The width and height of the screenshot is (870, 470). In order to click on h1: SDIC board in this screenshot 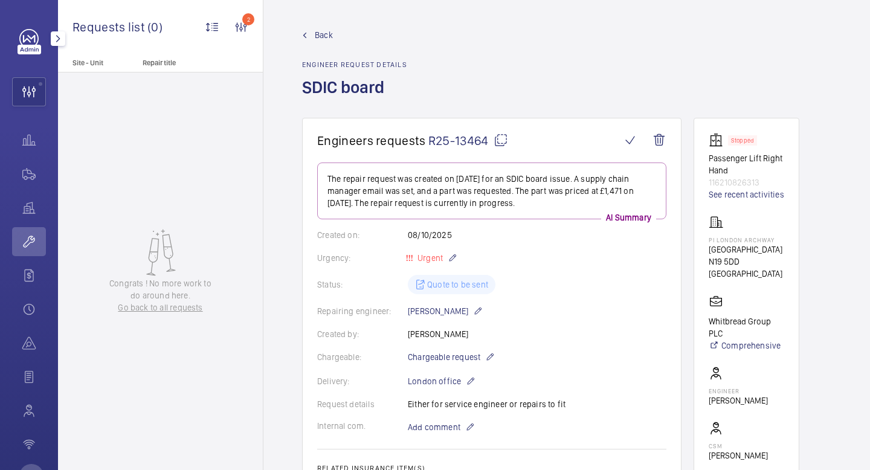, I will do `click(355, 97)`.